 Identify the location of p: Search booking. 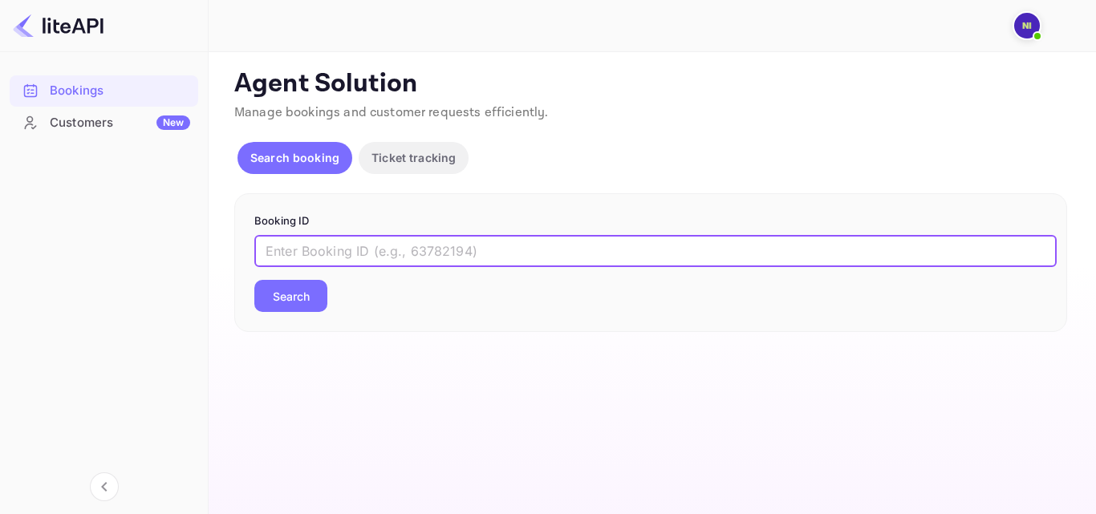
(294, 157).